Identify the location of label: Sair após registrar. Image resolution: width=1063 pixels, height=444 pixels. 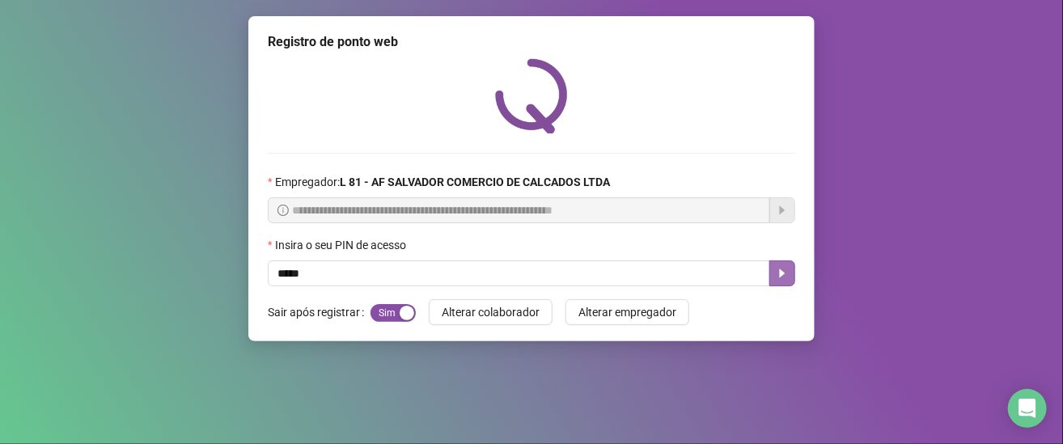
(319, 312).